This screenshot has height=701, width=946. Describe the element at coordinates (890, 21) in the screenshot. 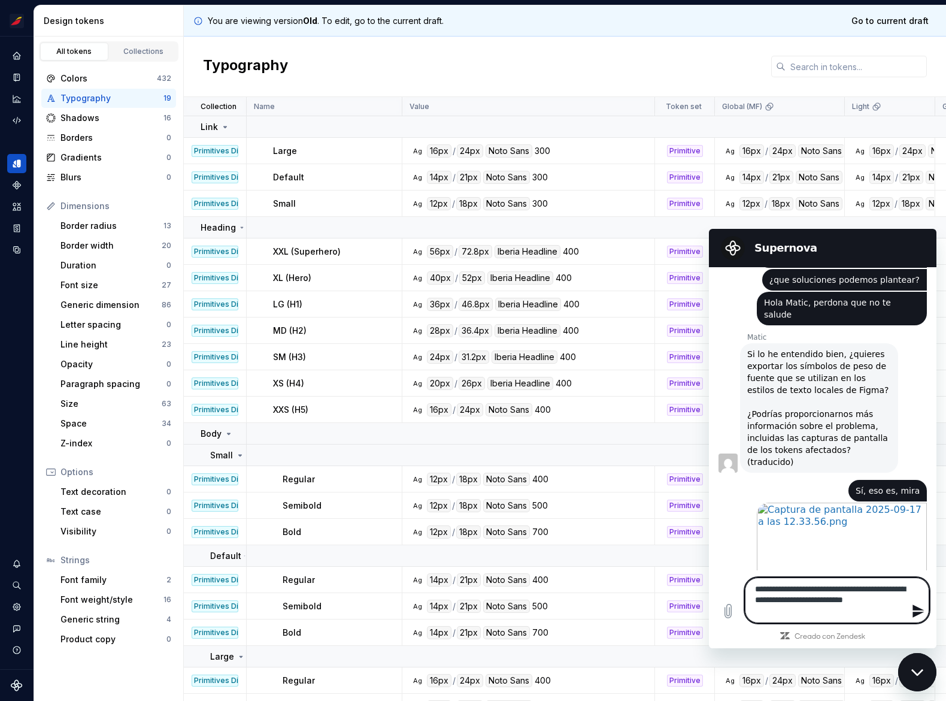

I see `a: Go to current draft` at that location.